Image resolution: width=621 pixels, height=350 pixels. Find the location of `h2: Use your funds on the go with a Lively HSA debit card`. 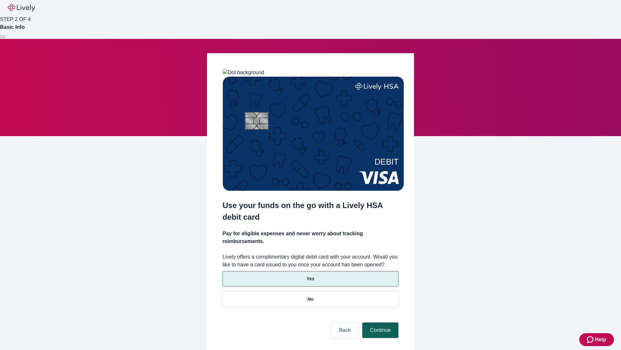

h2: Use your funds on the go with a Lively HSA debit card is located at coordinates (311, 211).